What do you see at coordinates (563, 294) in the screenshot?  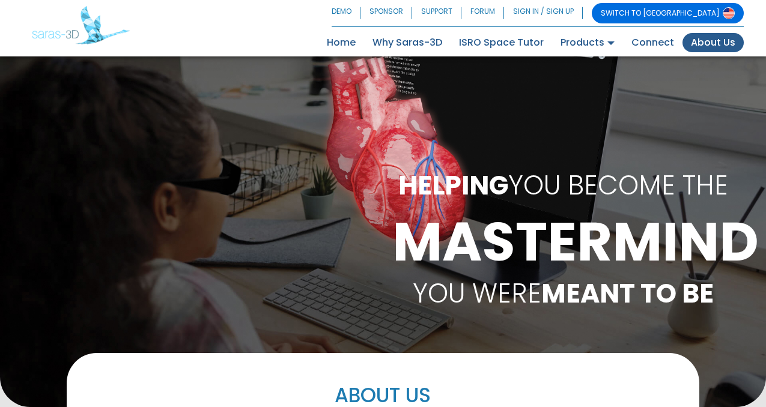 I see `p: YOU WERE` at bounding box center [563, 294].